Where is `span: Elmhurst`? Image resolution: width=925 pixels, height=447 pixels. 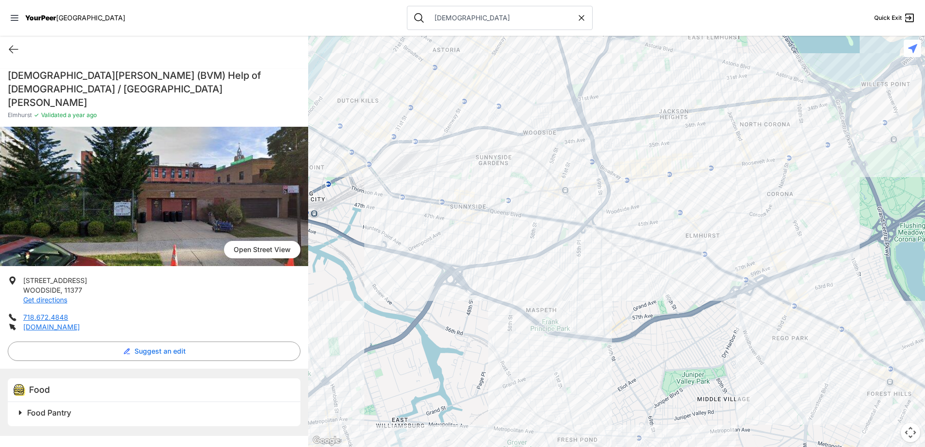 span: Elmhurst is located at coordinates (20, 115).